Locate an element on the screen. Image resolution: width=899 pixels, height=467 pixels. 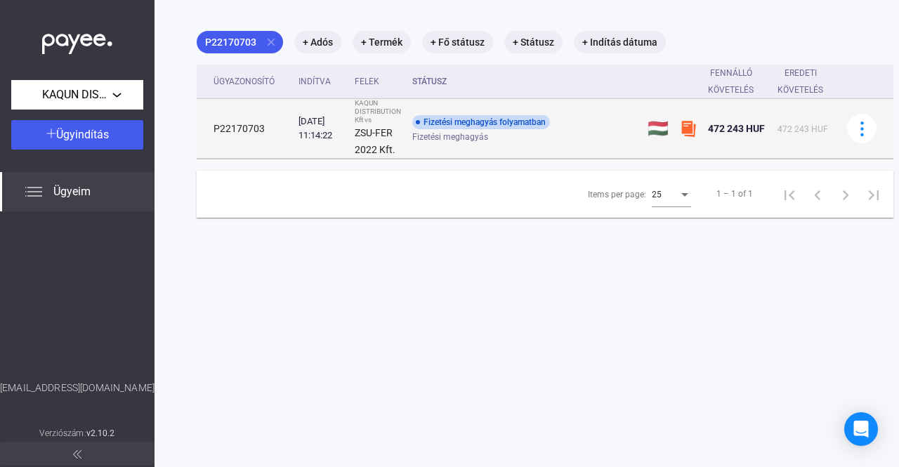
button: First page is located at coordinates (790, 194).